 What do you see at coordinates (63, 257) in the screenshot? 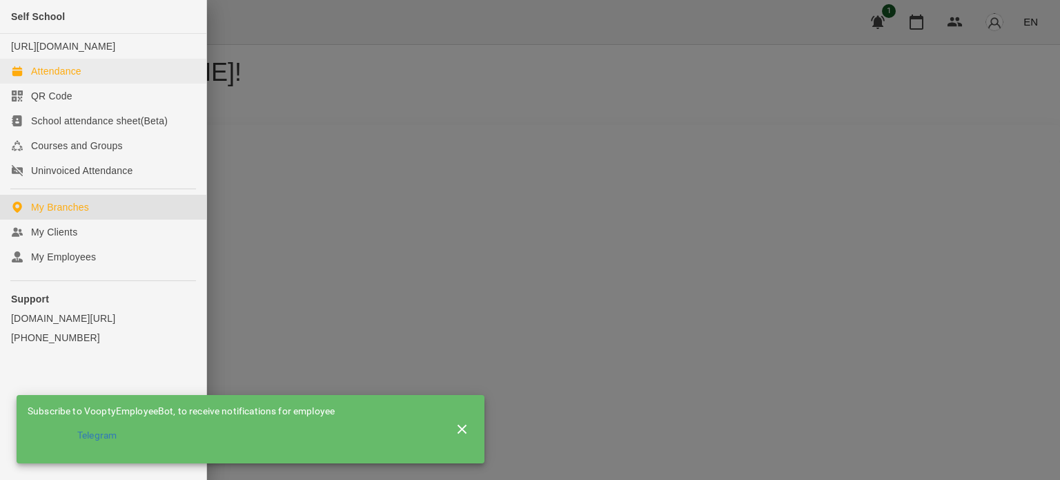
I see `div: My Employees` at bounding box center [63, 257].